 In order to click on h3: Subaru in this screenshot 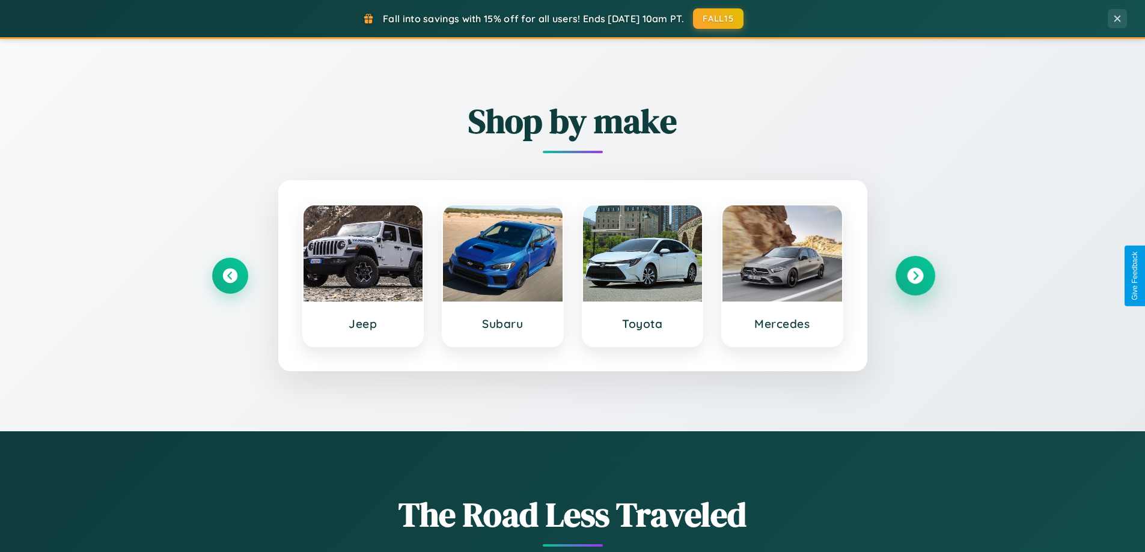, I will do `click(502, 324)`.